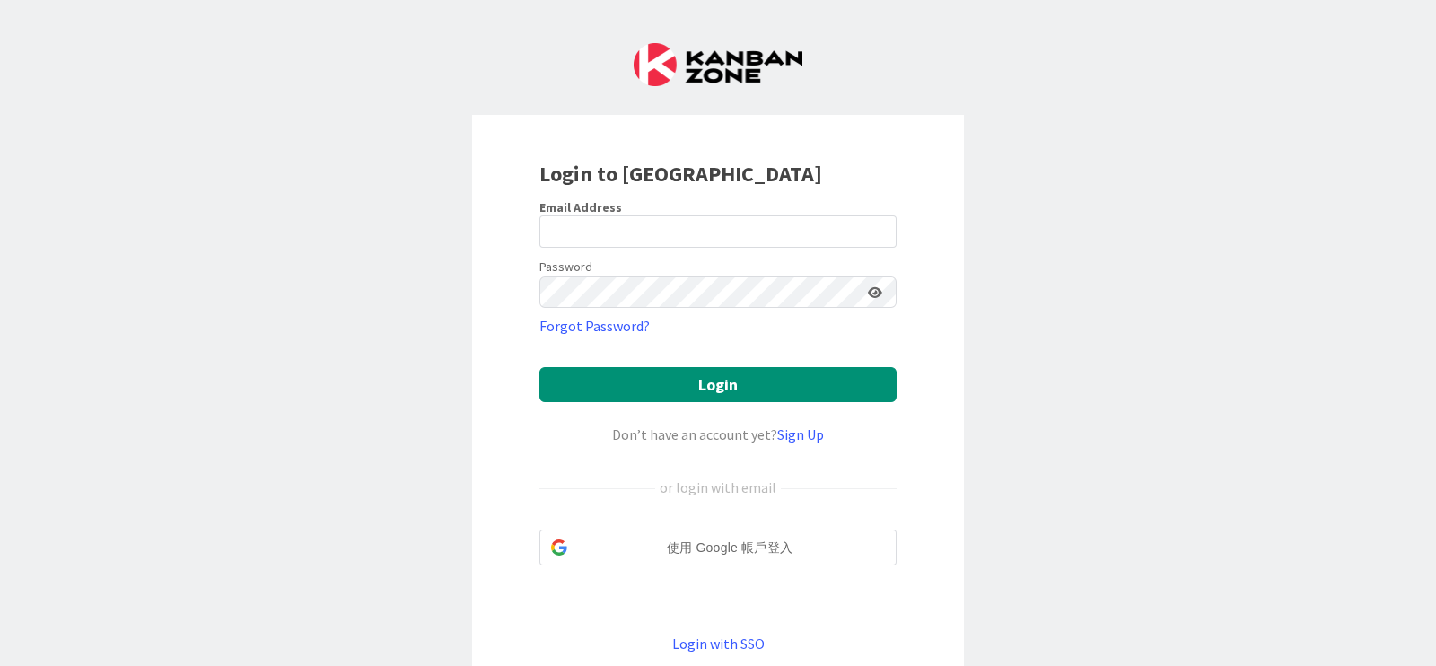 This screenshot has height=666, width=1436. Describe the element at coordinates (718, 65) in the screenshot. I see `img: Kanban Zone` at that location.